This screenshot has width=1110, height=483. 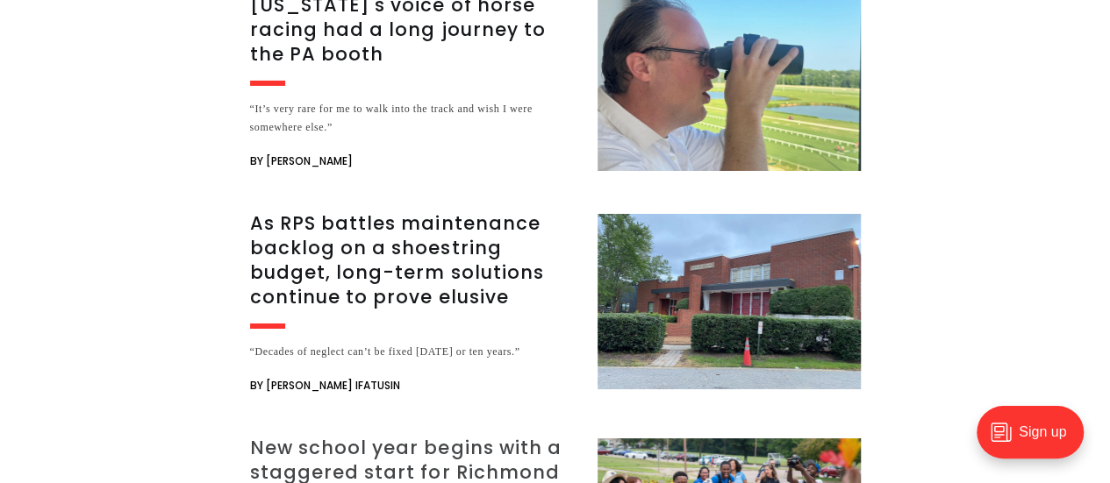 What do you see at coordinates (413, 118) in the screenshot?
I see `div: “It’s very rare for me to walk into the track and wish I were somewhere else.”` at bounding box center [413, 118].